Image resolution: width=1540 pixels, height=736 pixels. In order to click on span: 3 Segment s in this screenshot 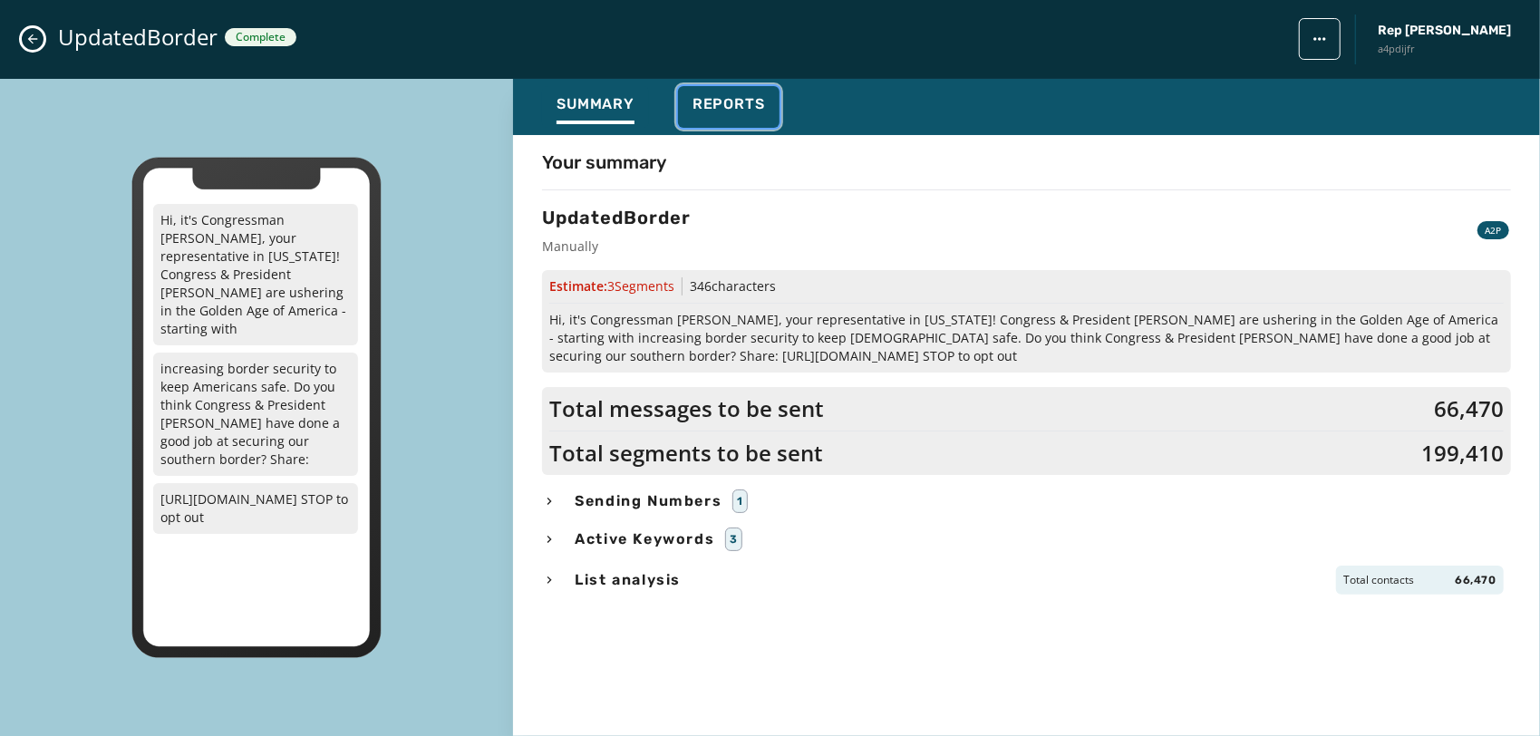, I will do `click(641, 285)`.